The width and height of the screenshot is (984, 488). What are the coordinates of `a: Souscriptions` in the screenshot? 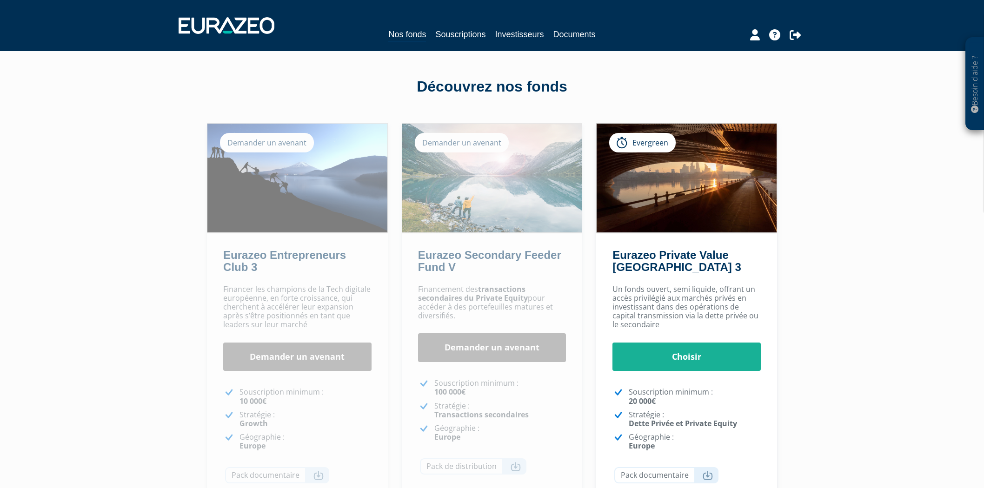 It's located at (460, 34).